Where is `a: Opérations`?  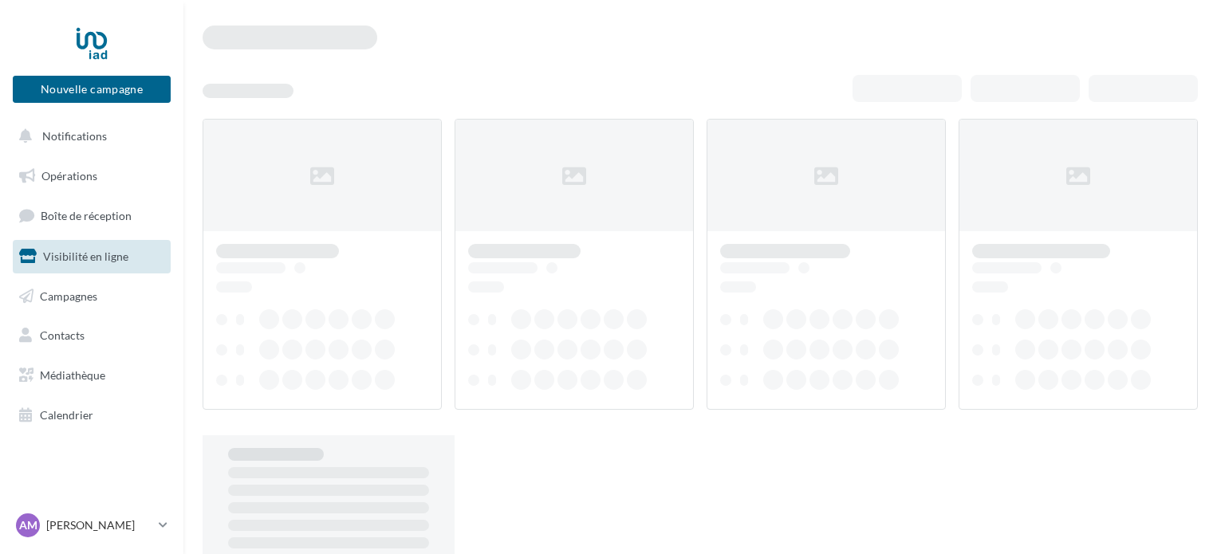 a: Opérations is located at coordinates (92, 176).